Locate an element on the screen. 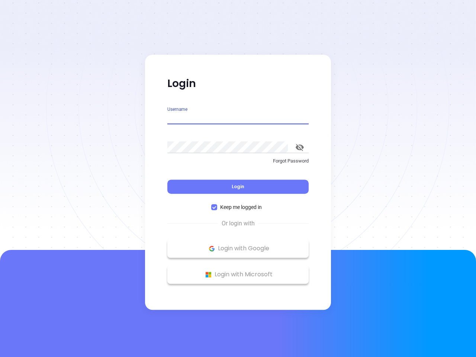 This screenshot has height=357, width=476. span: Login is located at coordinates (238, 186).